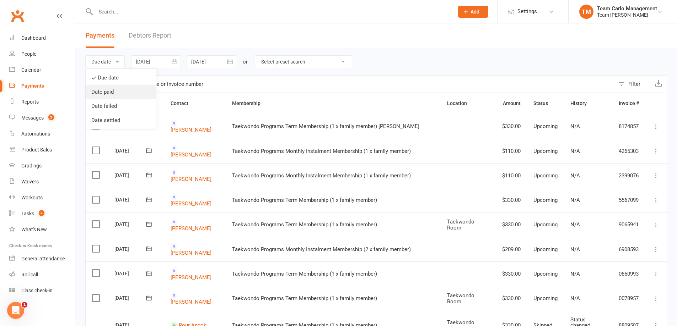  Describe the element at coordinates (121, 92) in the screenshot. I see `a: Date paid` at that location.